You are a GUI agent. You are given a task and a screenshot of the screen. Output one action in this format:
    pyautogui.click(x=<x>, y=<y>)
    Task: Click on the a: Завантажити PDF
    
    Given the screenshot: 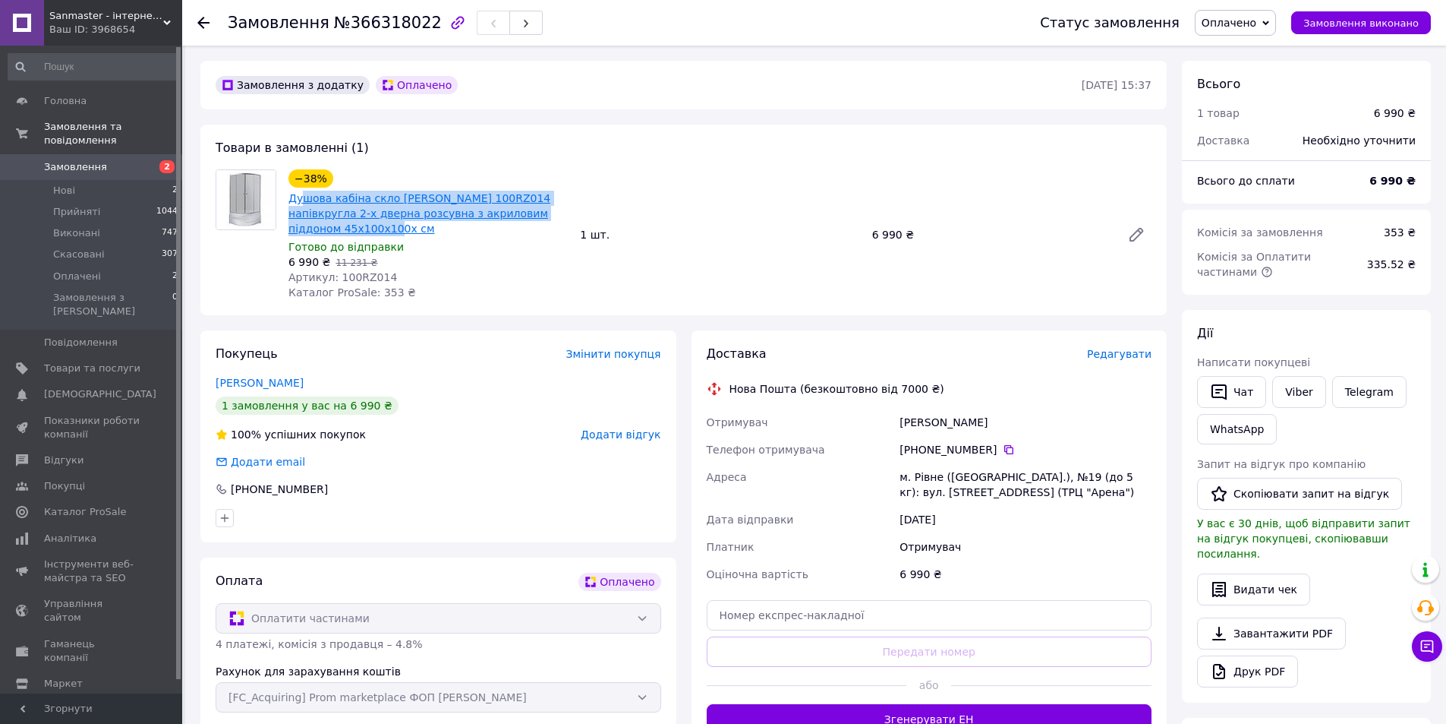 What is the action you would take?
    pyautogui.click(x=1272, y=633)
    